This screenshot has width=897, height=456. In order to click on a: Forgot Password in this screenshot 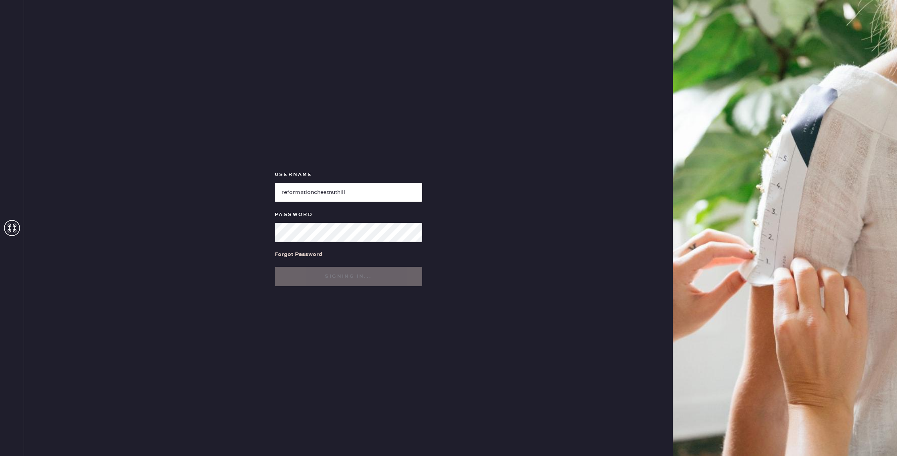, I will do `click(298, 254)`.